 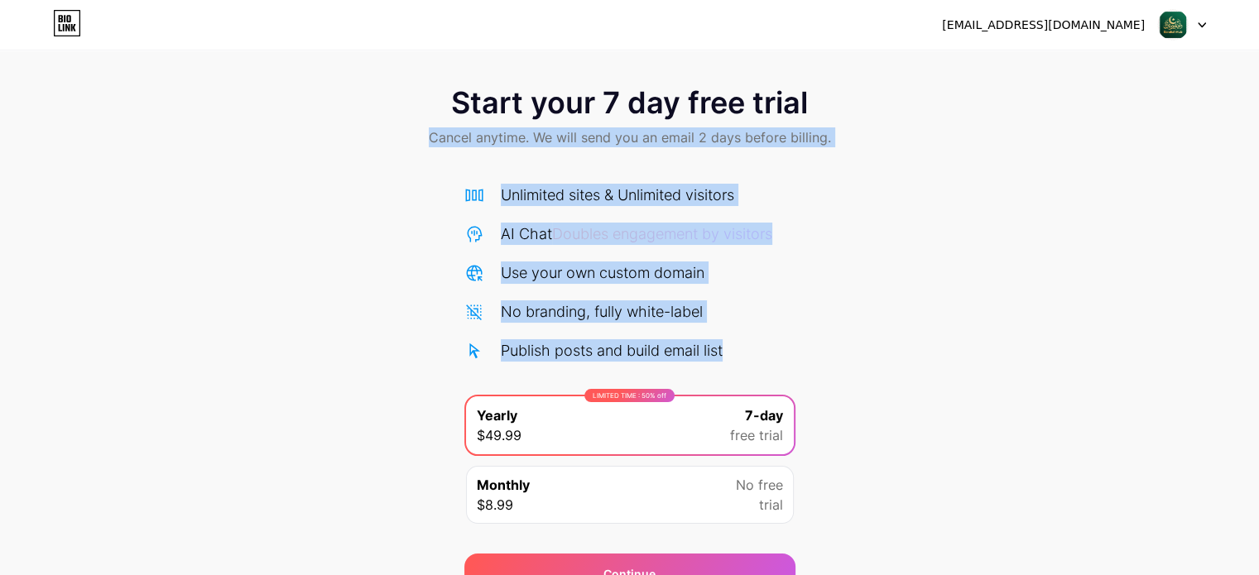 What do you see at coordinates (637, 234) in the screenshot?
I see `div: AI Chat` at bounding box center [637, 234].